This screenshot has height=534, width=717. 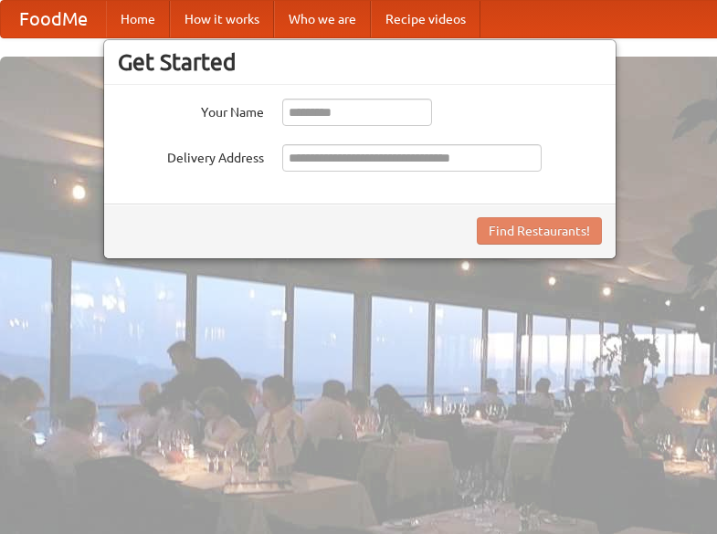 I want to click on a: Who we are, so click(x=322, y=19).